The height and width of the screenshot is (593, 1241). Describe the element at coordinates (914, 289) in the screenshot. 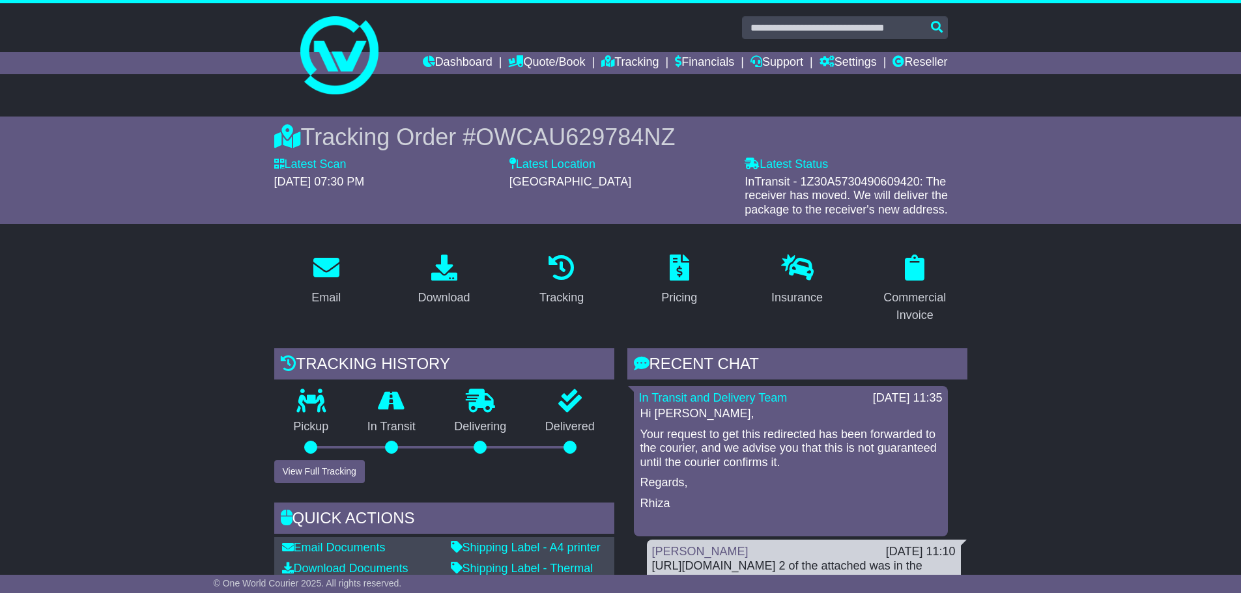

I see `a: Commercial Invoice` at that location.